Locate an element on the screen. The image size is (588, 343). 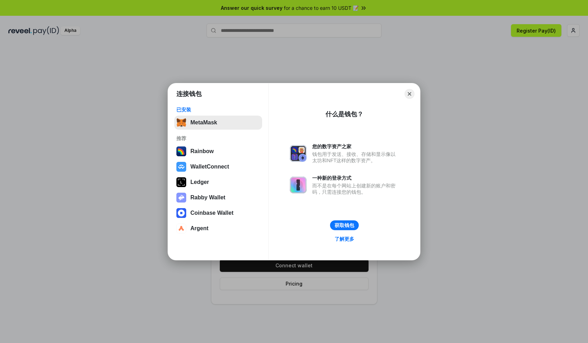
button: WalletConnect is located at coordinates (218, 167).